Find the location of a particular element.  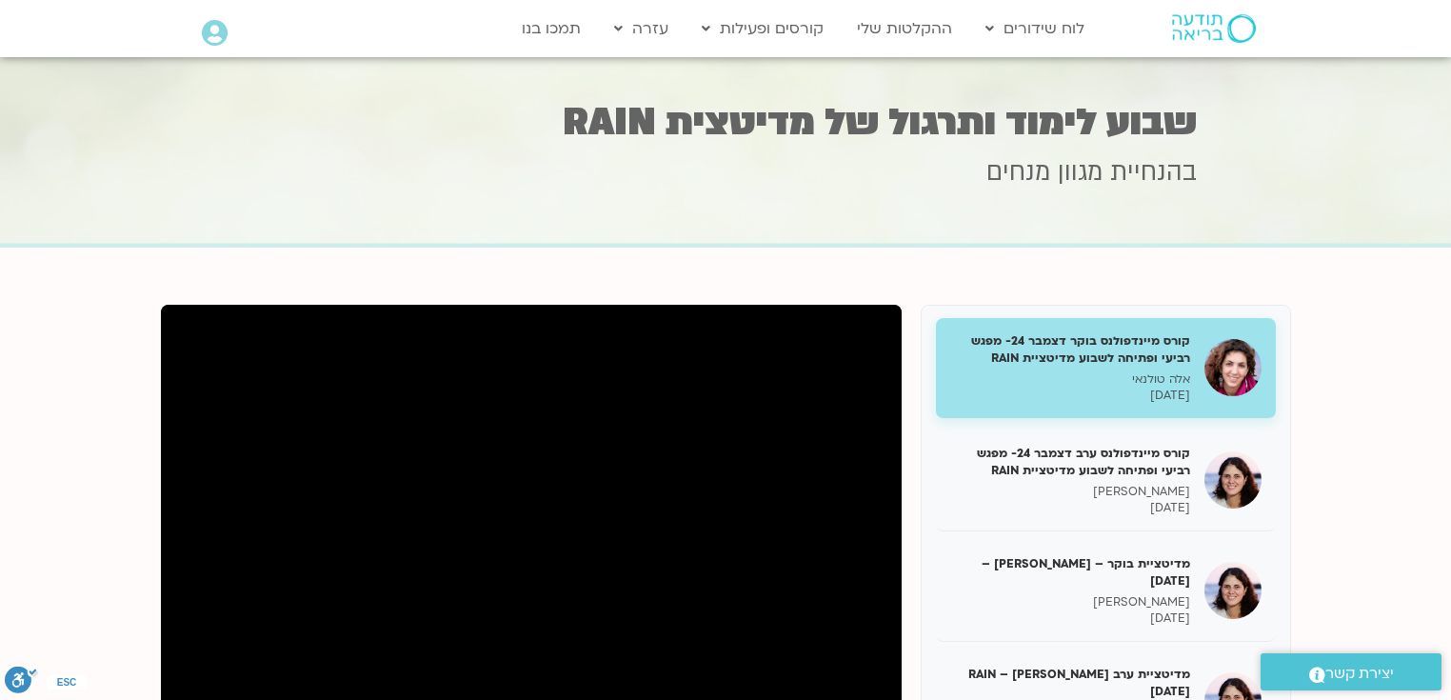

h5: קורס מיינדפולנס ערב דצמבר 24- מפגש רביעי ופתיחה לשבוע מדיטציית RAIN is located at coordinates (1070, 462).